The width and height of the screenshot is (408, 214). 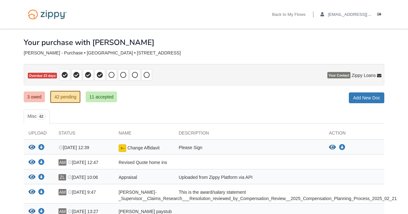 What do you see at coordinates (41, 178) in the screenshot?
I see `a: Download Appraisal` at bounding box center [41, 178].